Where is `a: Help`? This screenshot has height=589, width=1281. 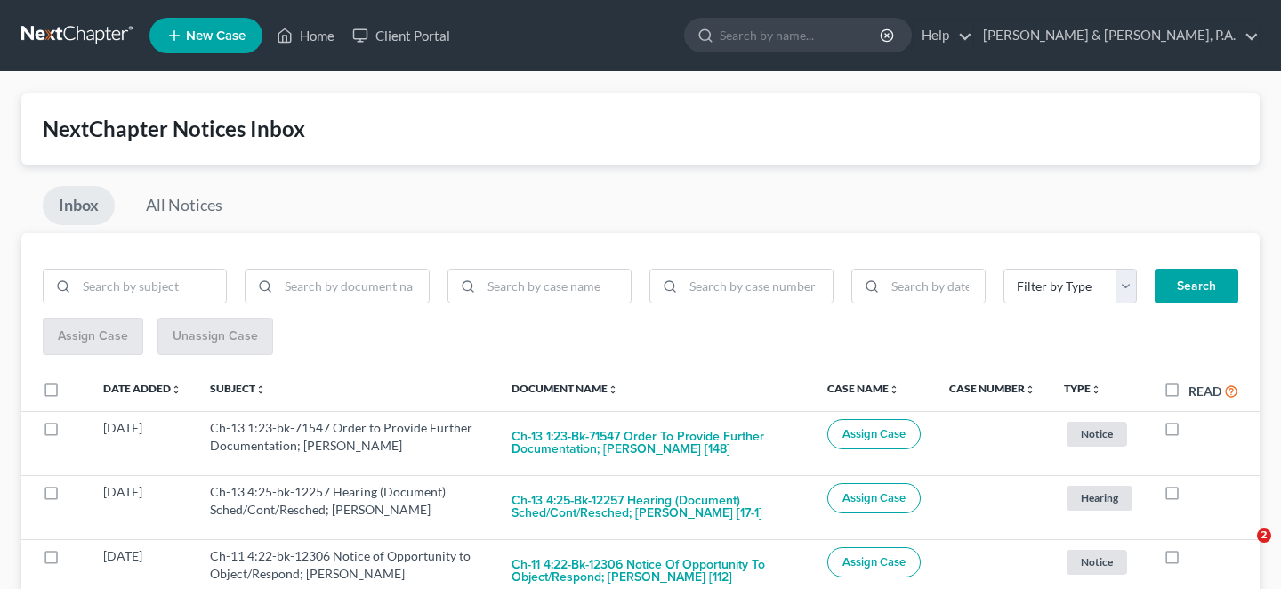 a: Help is located at coordinates (942, 36).